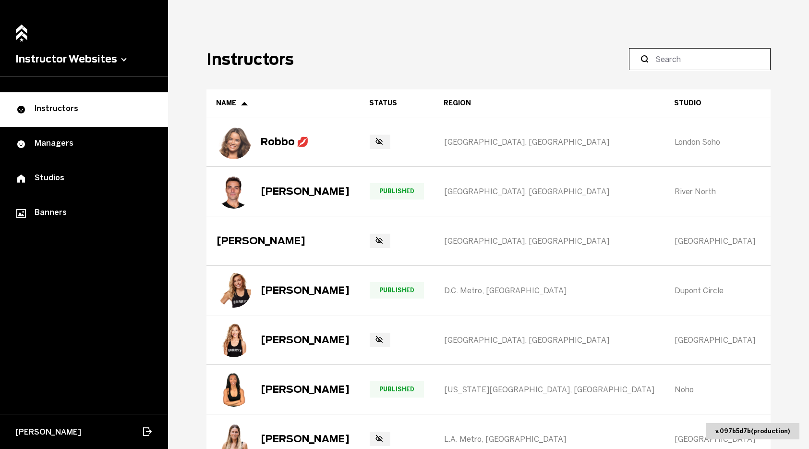 Image resolution: width=809 pixels, height=449 pixels. Describe the element at coordinates (84, 144) in the screenshot. I see `div: Managers` at that location.